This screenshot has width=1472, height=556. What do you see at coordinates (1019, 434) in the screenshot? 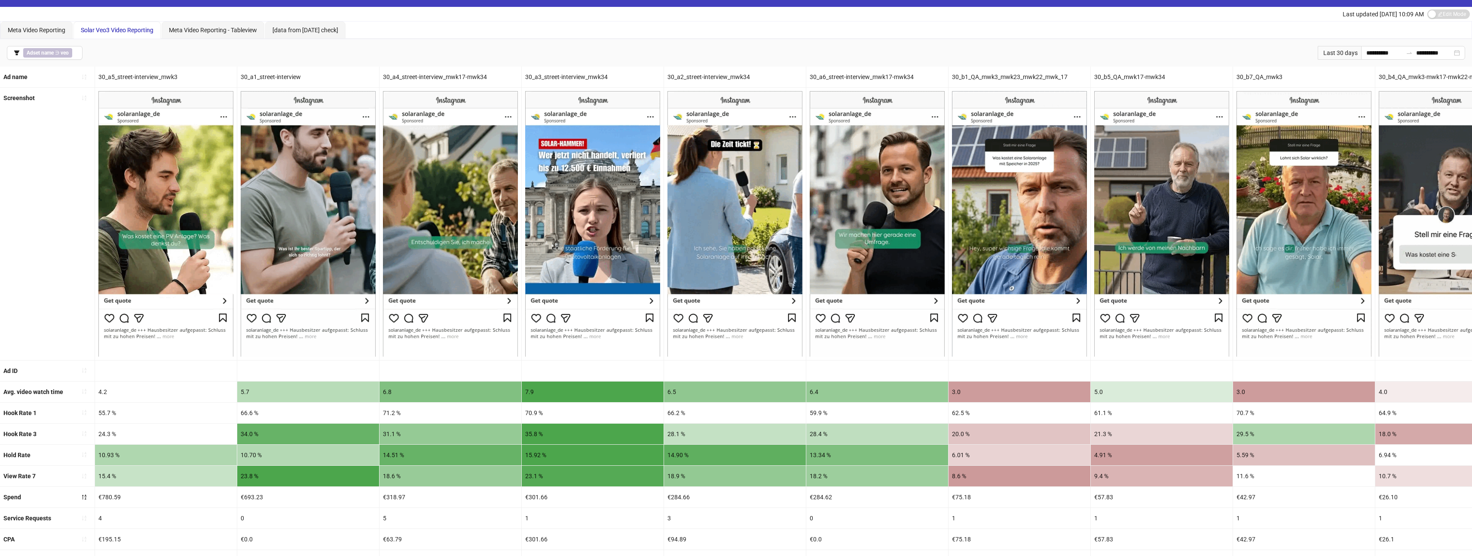
I see `div: 20.0 %` at bounding box center [1019, 434].